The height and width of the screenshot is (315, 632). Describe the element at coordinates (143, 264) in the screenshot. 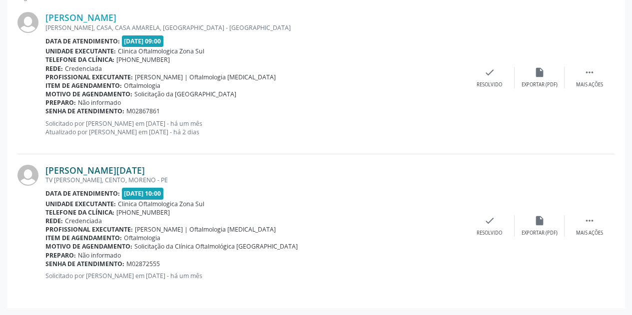

I see `span: M02872555` at that location.